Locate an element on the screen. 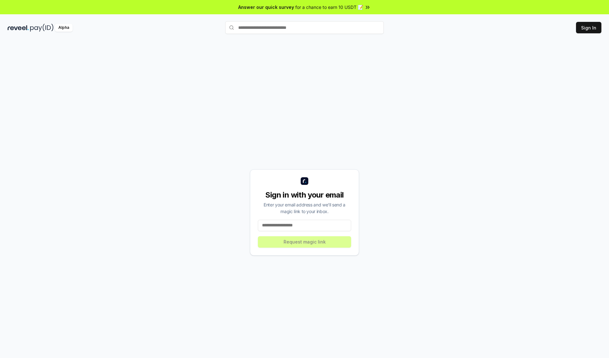 Image resolution: width=609 pixels, height=358 pixels. img: pay_id is located at coordinates (42, 28).